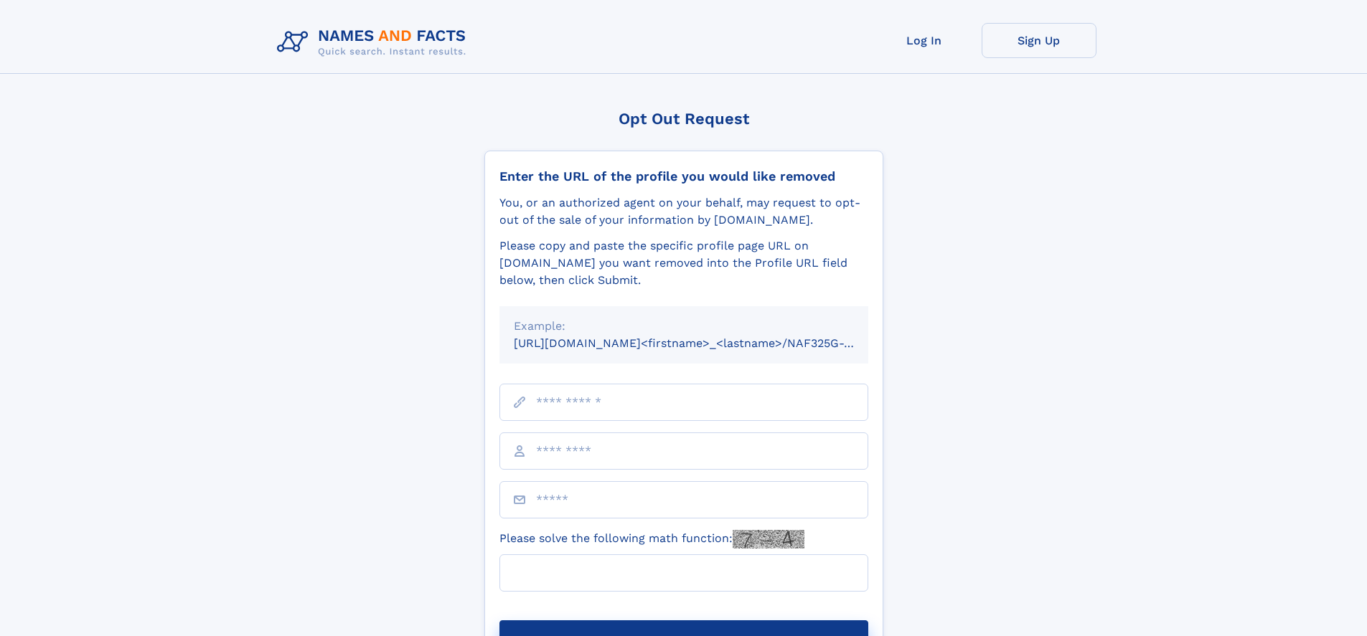 The width and height of the screenshot is (1367, 636). What do you see at coordinates (684, 118) in the screenshot?
I see `div: Opt Out Request` at bounding box center [684, 118].